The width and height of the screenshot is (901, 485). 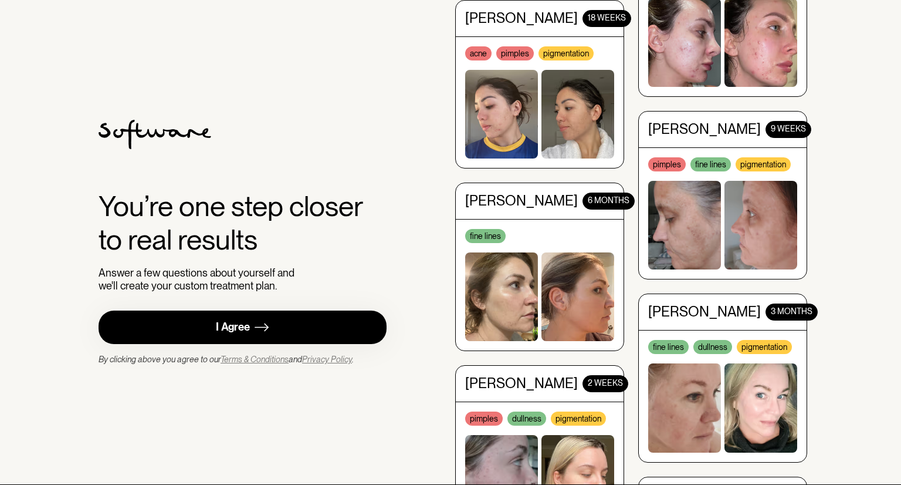 What do you see at coordinates (605, 383) in the screenshot?
I see `div: 2 WEEKS` at bounding box center [605, 383].